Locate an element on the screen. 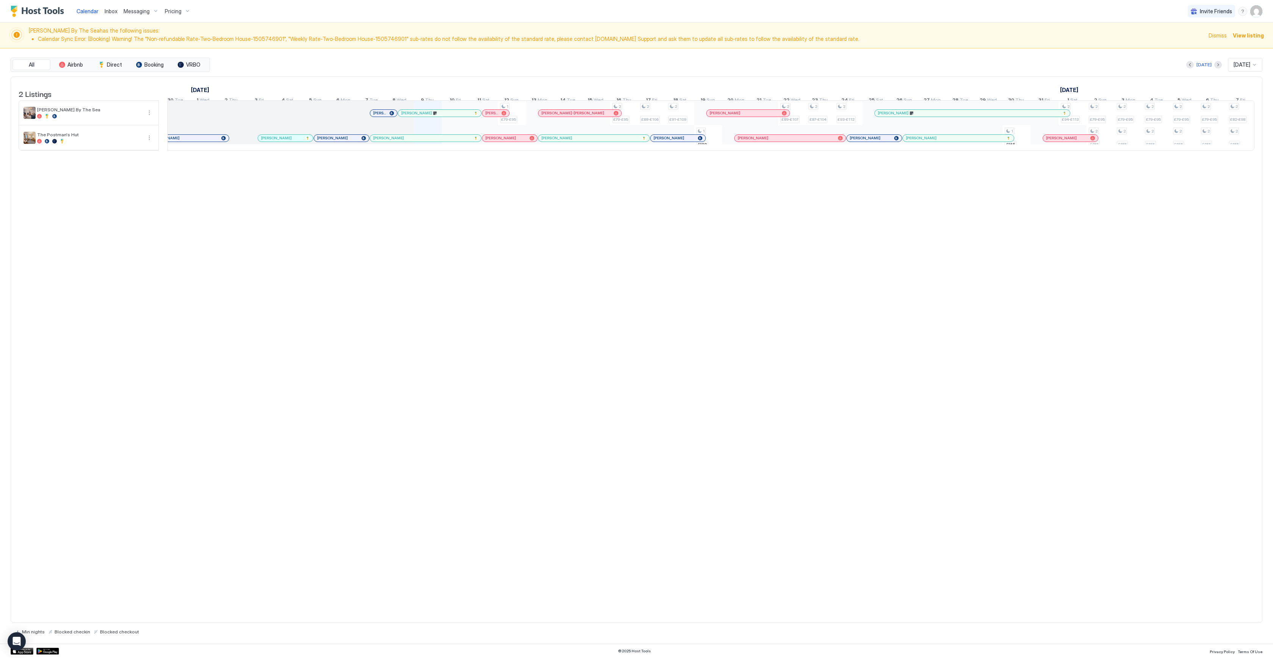 This screenshot has height=658, width=1273. span: All is located at coordinates (31, 65).